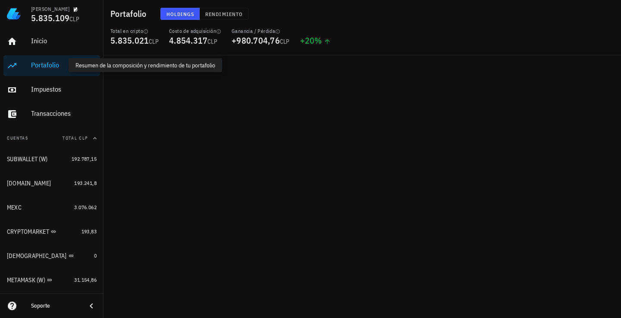 The height and width of the screenshot is (318, 621). I want to click on a: Impuestos, so click(52, 90).